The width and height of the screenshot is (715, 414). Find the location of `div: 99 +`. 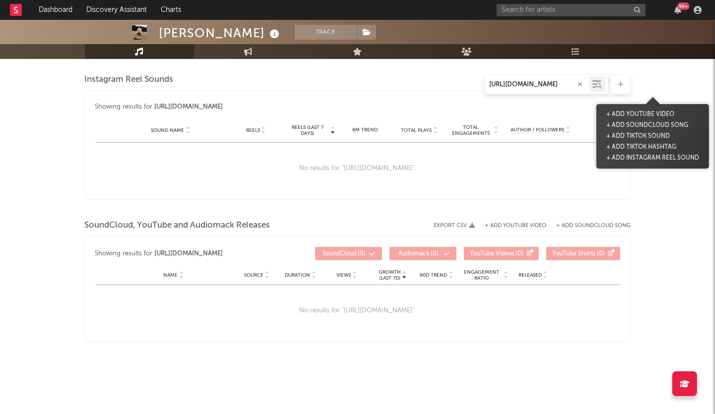

div: 99 + is located at coordinates (683, 6).